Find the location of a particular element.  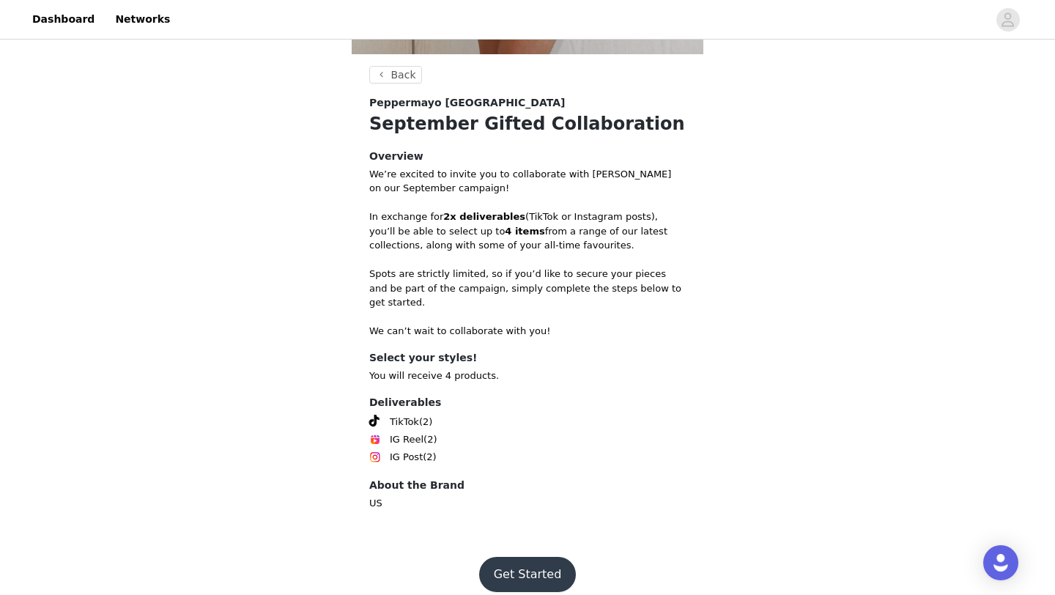

div: Open Intercom Messenger is located at coordinates (1000, 562).